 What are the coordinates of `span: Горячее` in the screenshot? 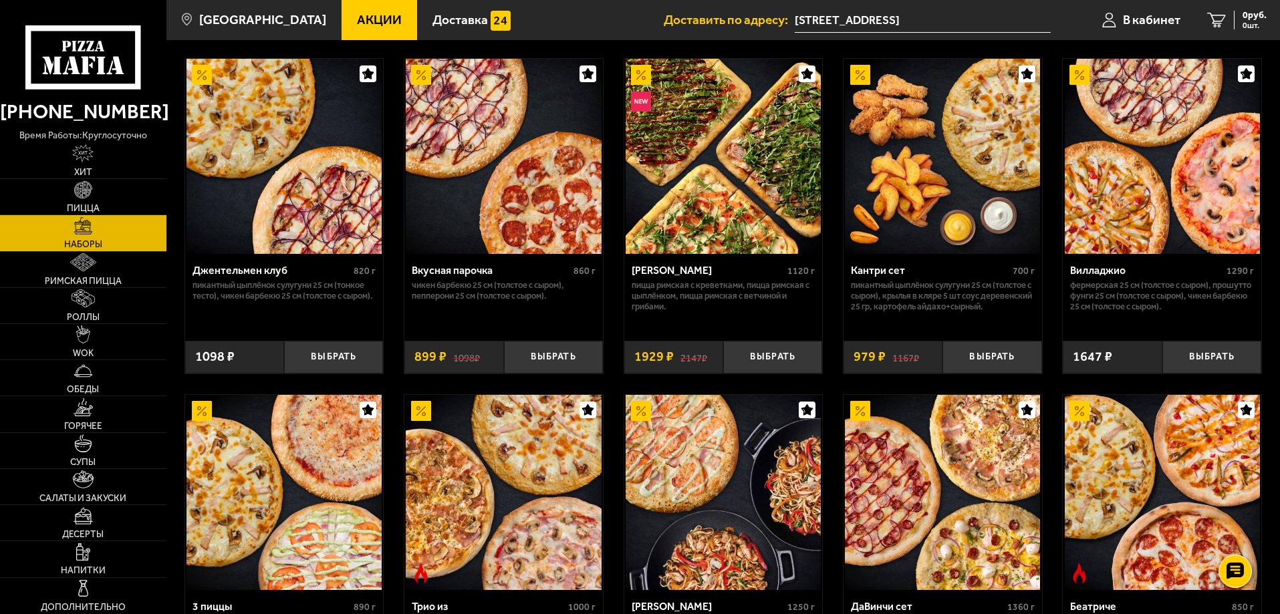 It's located at (83, 426).